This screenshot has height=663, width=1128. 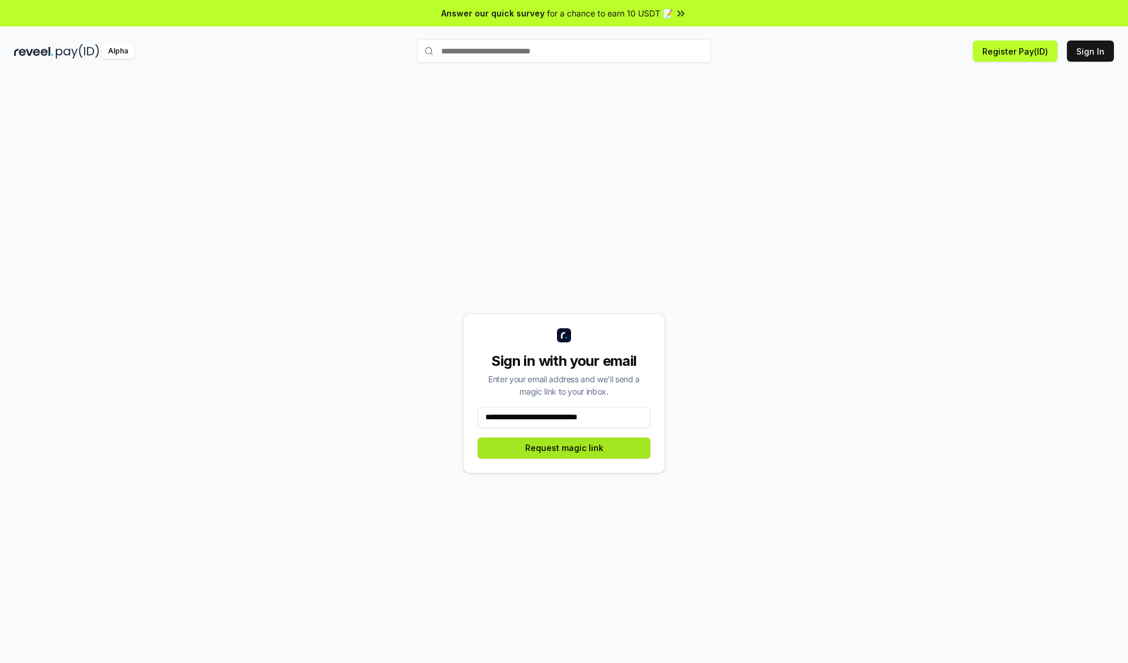 I want to click on span: Answer our quick survey, so click(x=493, y=13).